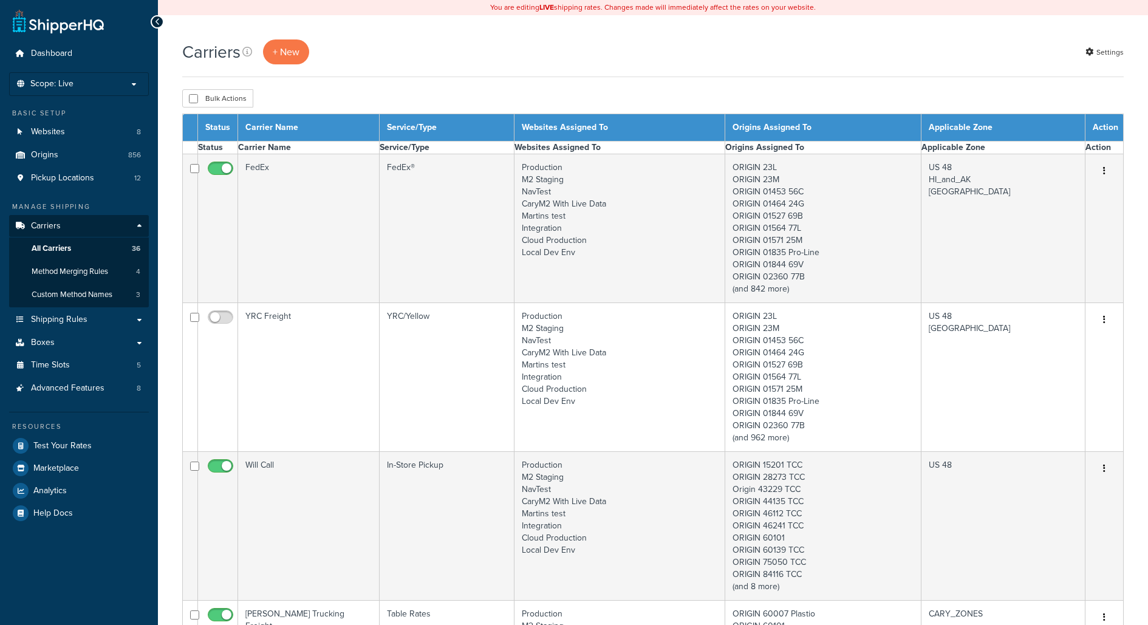 The image size is (1148, 625). What do you see at coordinates (63, 446) in the screenshot?
I see `span: Test Your Rates` at bounding box center [63, 446].